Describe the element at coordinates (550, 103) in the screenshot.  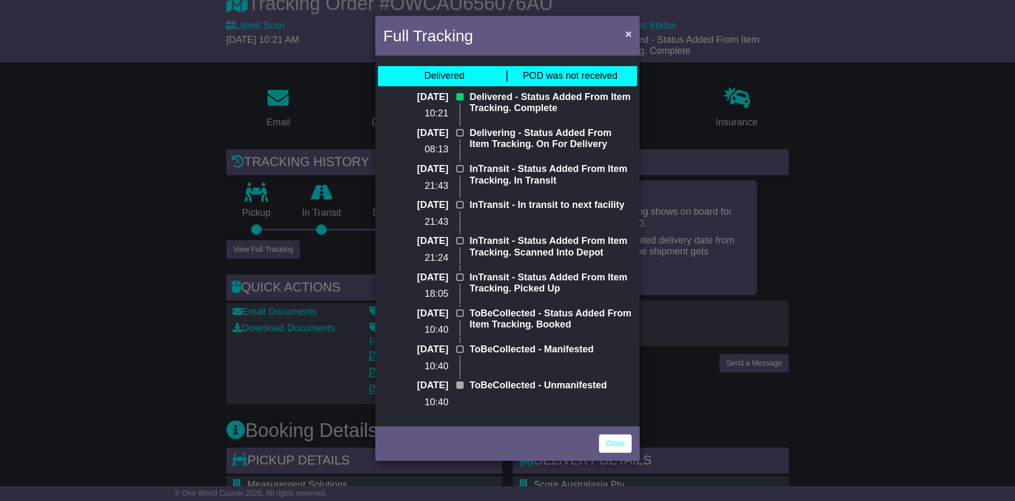
I see `p: Delivered - Status Added From Item Tracking. Complete` at that location.